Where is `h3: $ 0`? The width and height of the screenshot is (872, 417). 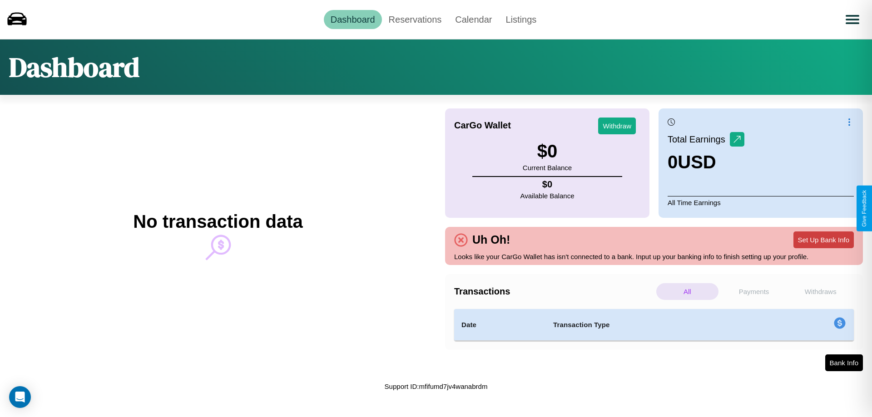
h3: $ 0 is located at coordinates (547, 151).